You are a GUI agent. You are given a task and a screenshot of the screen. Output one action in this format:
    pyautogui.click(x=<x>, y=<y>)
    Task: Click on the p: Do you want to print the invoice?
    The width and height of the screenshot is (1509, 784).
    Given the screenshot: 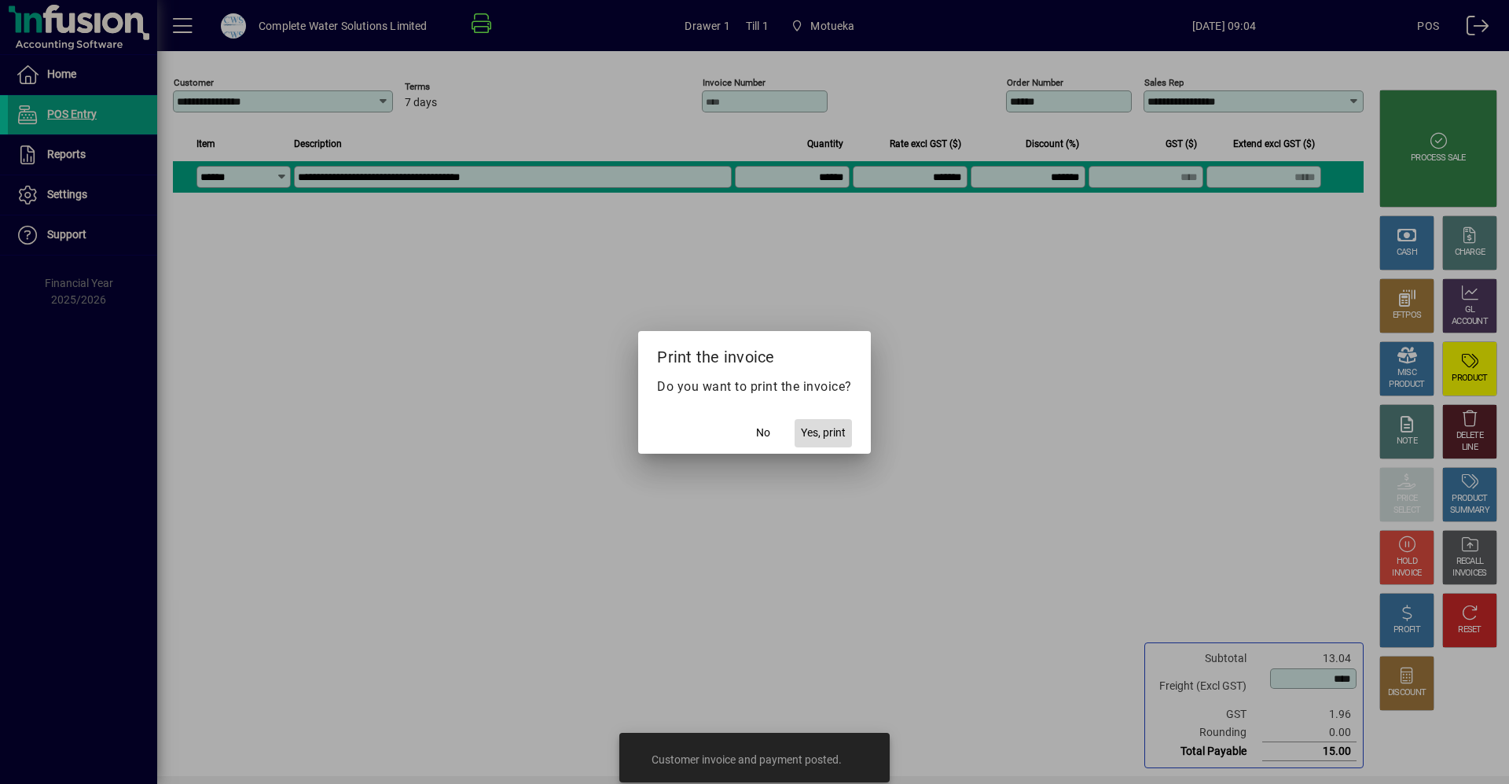 What is the action you would take?
    pyautogui.click(x=755, y=387)
    